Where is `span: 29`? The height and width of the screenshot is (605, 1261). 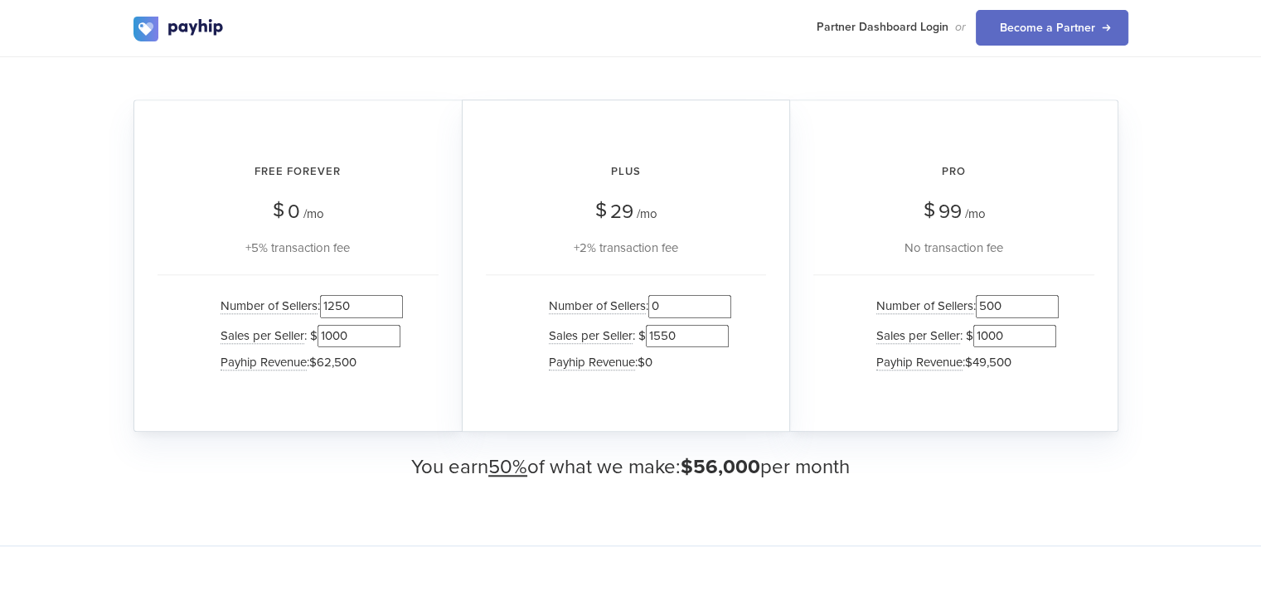 span: 29 is located at coordinates (622, 211).